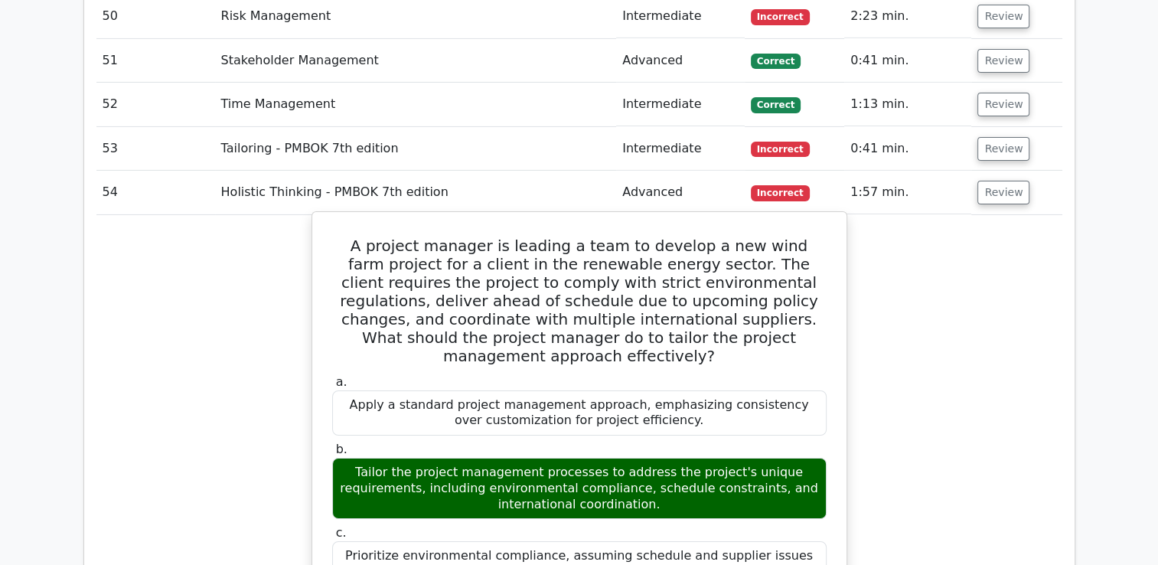  Describe the element at coordinates (416, 192) in the screenshot. I see `td: Holistic Thinking - PMBOK 7th edition` at that location.